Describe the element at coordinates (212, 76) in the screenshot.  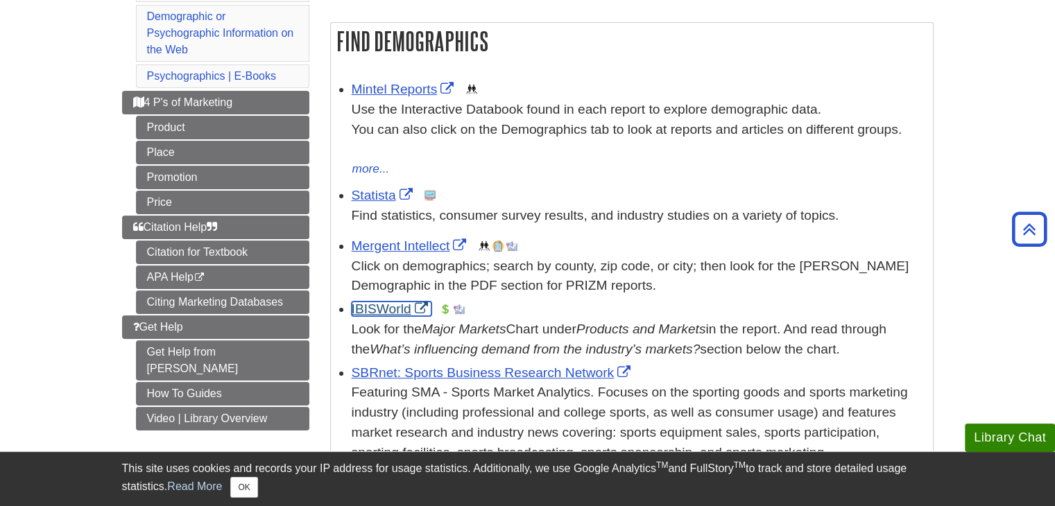
I see `a: Psychographics | E-Books` at that location.